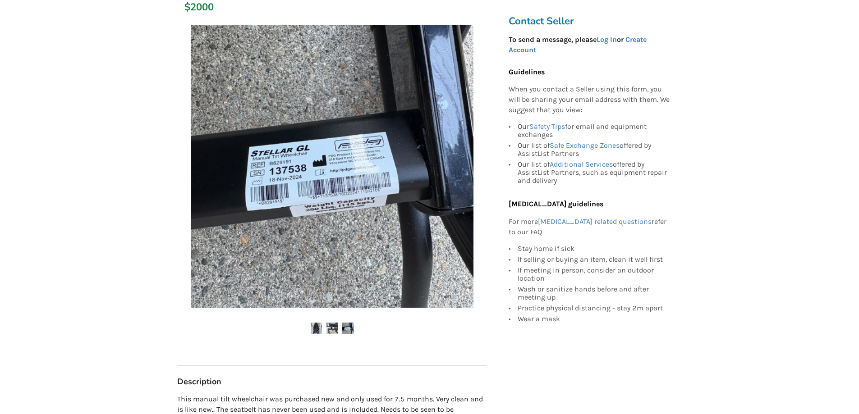 This screenshot has height=414, width=859. I want to click on div: Wash or sanitize hands before and after meeting up, so click(594, 294).